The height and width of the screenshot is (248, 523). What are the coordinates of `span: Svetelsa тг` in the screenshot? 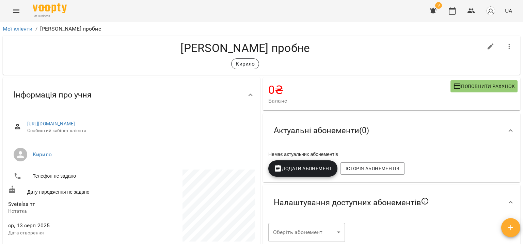 It's located at (22, 204).